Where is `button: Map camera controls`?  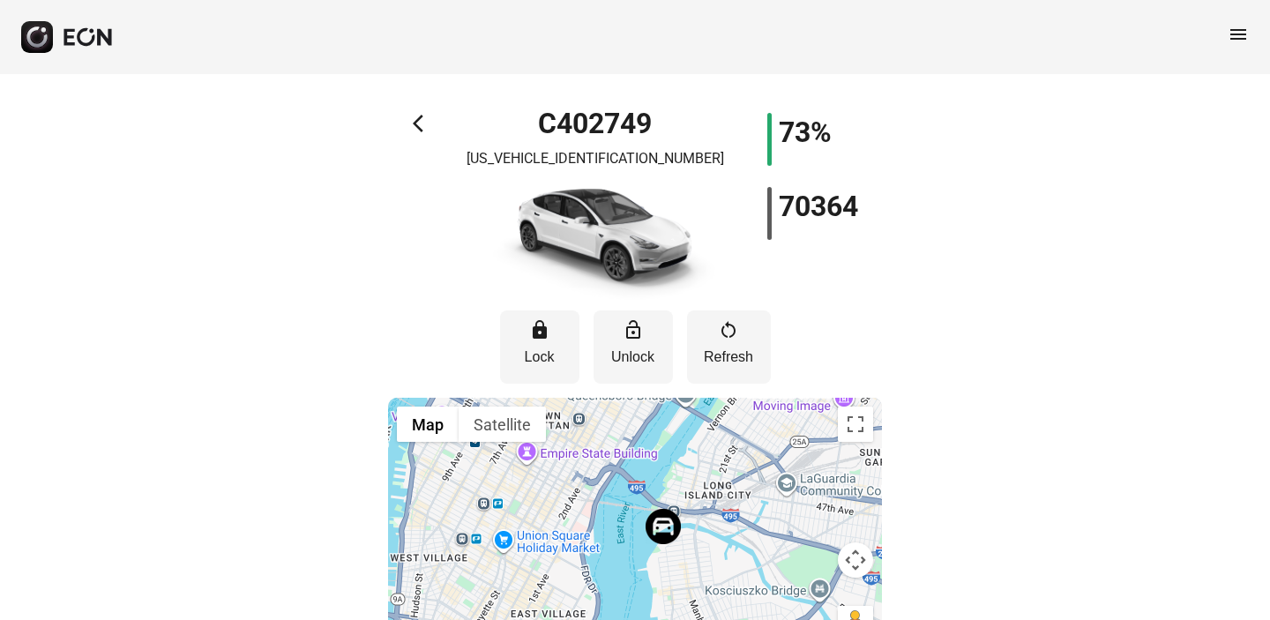
button: Map camera controls is located at coordinates (856, 560).